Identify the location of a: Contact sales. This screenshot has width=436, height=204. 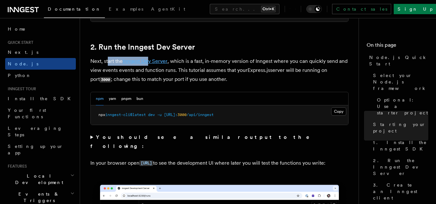
(361, 9).